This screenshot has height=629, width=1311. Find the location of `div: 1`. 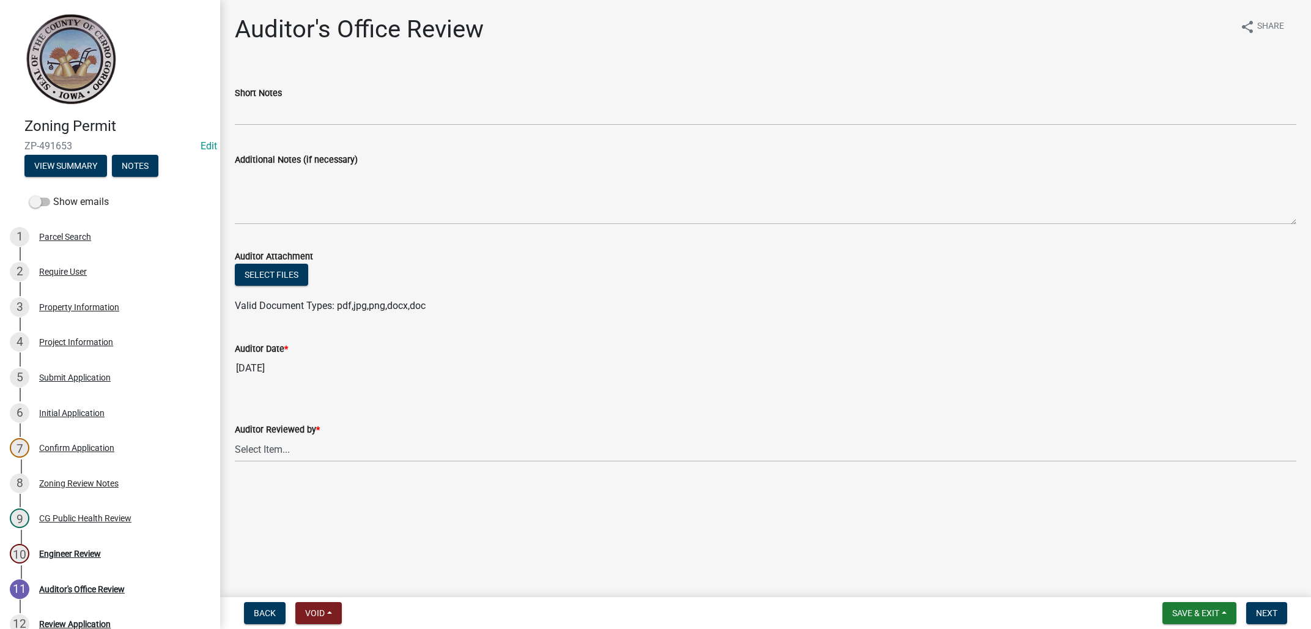

div: 1 is located at coordinates (20, 237).